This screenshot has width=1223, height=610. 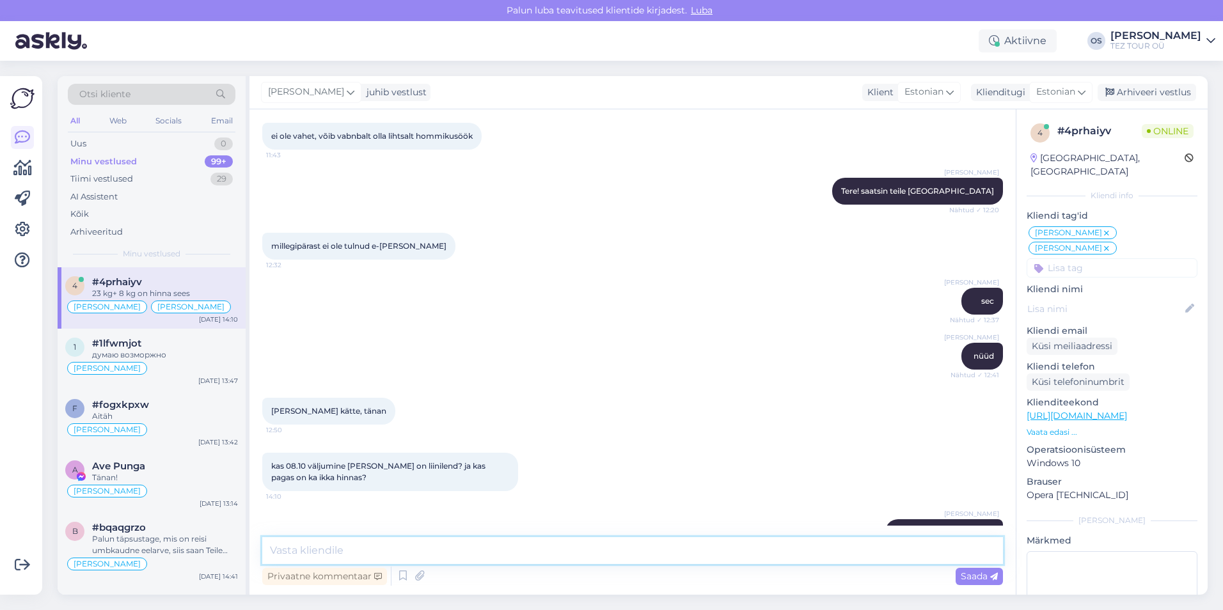 I want to click on div: Aitäh, so click(x=165, y=417).